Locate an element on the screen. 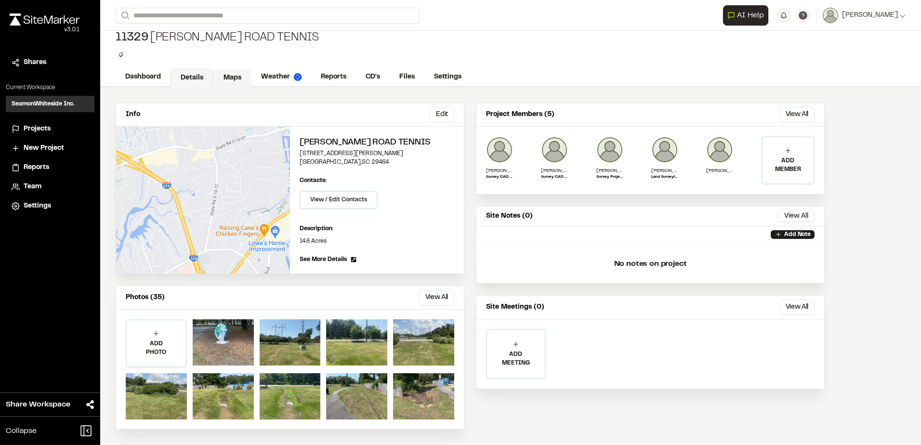 The image size is (921, 445). button: View / Edit Contacts is located at coordinates (339, 200).